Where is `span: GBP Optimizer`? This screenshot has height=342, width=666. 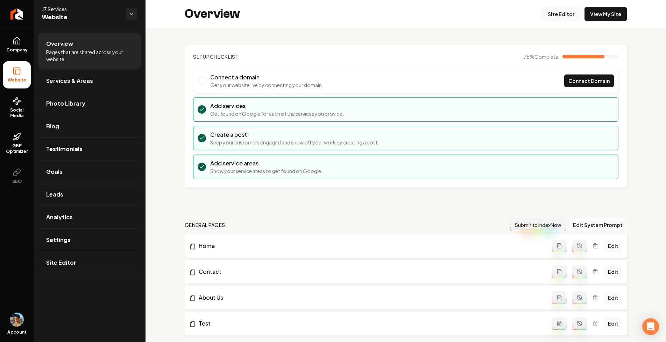
span: GBP Optimizer is located at coordinates (17, 149).